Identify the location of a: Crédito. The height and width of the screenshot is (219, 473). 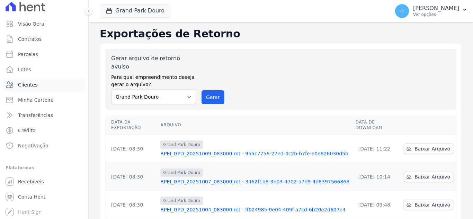
(44, 130).